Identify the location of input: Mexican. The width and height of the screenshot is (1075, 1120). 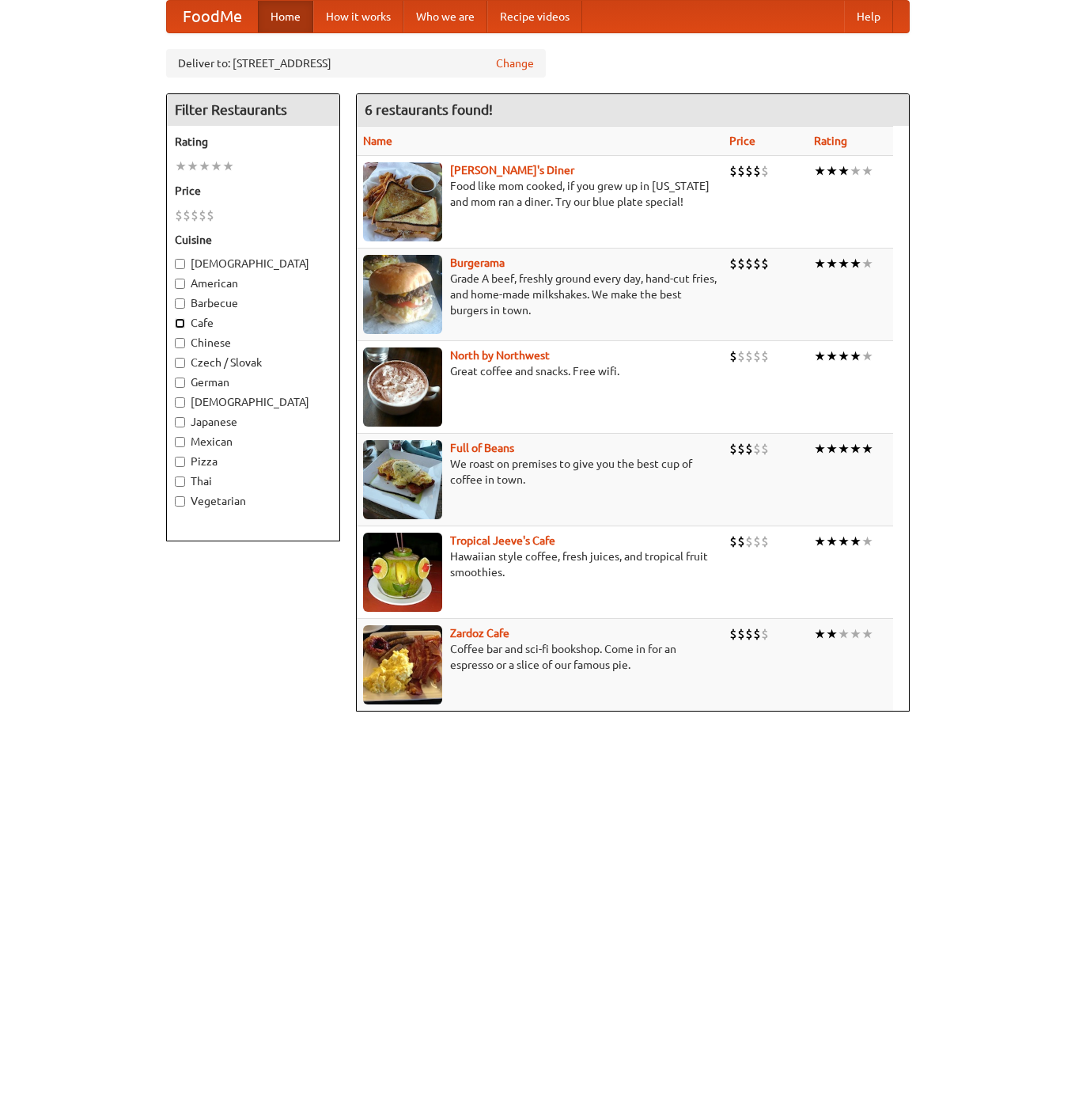
(179, 442).